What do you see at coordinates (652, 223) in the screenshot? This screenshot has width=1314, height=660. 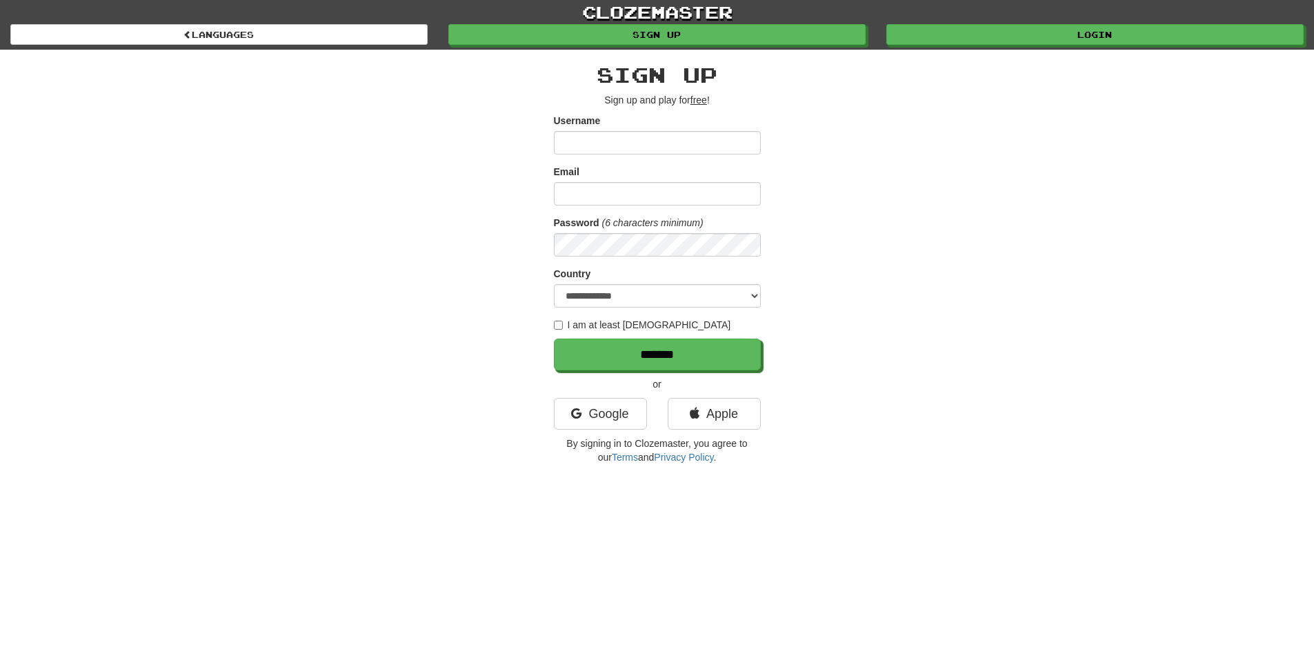 I see `em: (6 characters minimum)` at bounding box center [652, 223].